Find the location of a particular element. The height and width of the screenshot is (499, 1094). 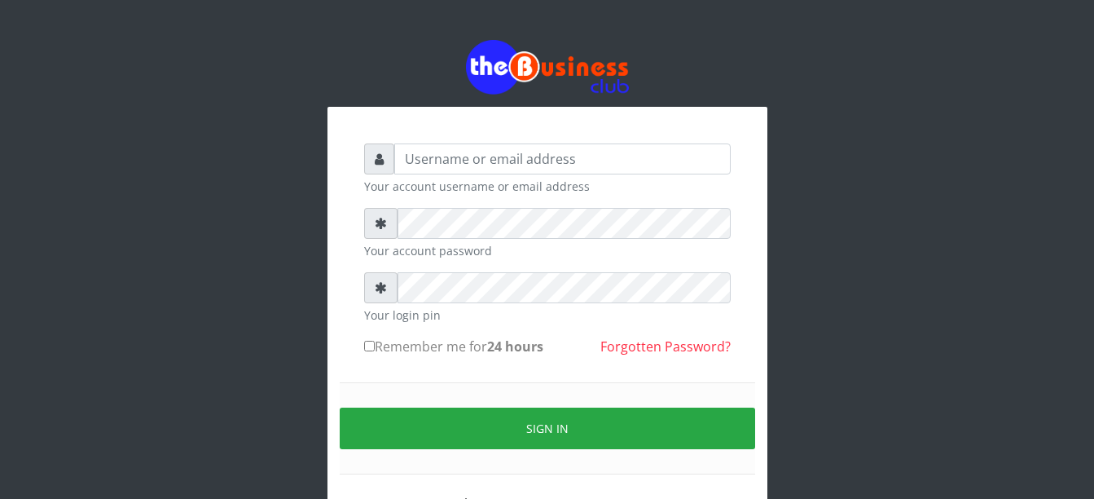

button: Sign in is located at coordinates (548, 428).